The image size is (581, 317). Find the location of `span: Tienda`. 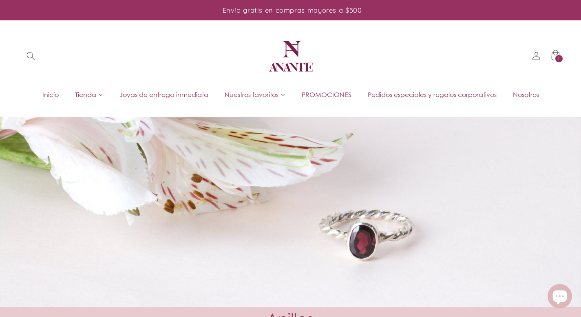

span: Tienda is located at coordinates (86, 95).